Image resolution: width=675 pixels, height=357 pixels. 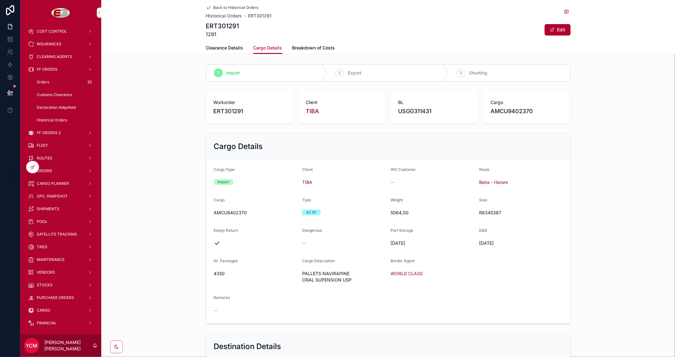 I want to click on a: SHIPMENTS, so click(x=61, y=209).